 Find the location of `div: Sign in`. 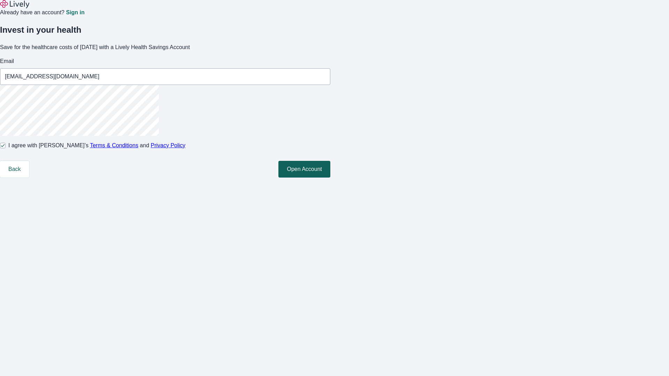

div: Sign in is located at coordinates (75, 13).